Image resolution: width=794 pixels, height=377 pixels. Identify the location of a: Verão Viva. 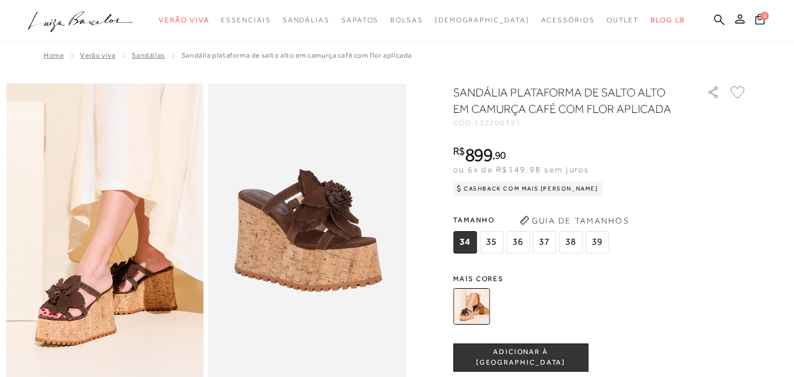
(98, 55).